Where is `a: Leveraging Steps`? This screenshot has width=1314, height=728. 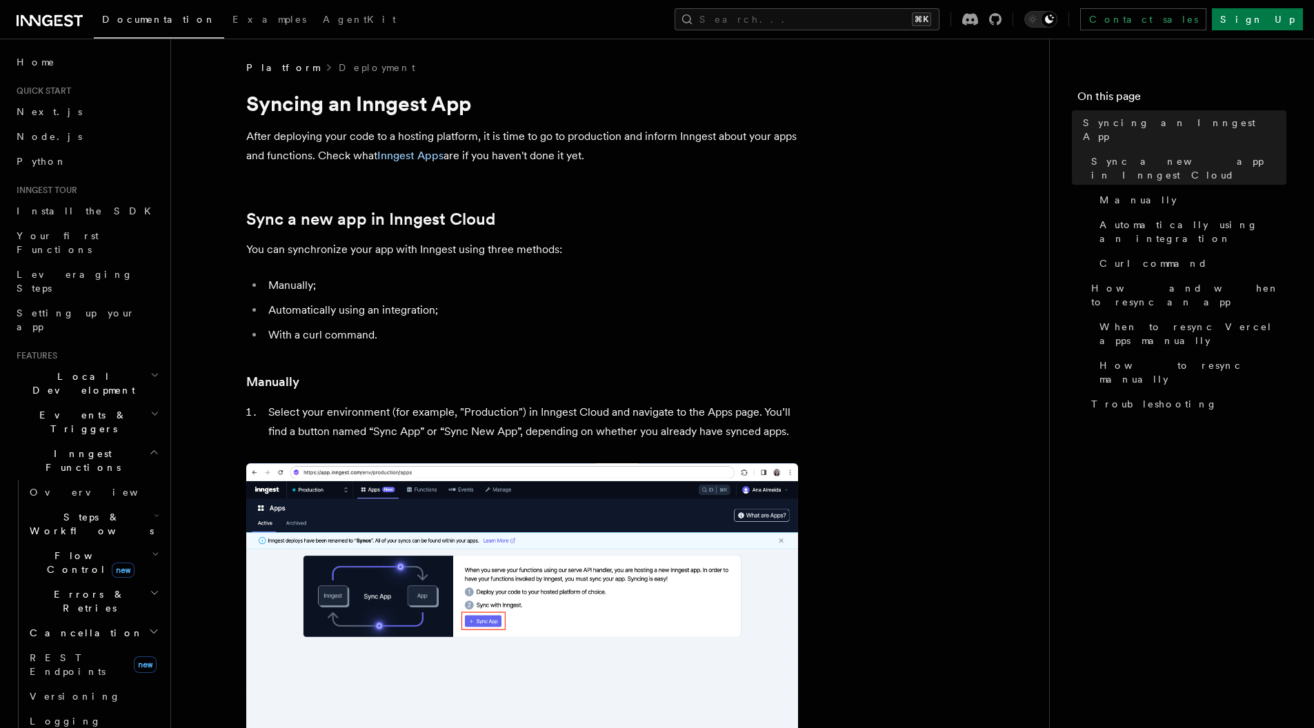 a: Leveraging Steps is located at coordinates (86, 281).